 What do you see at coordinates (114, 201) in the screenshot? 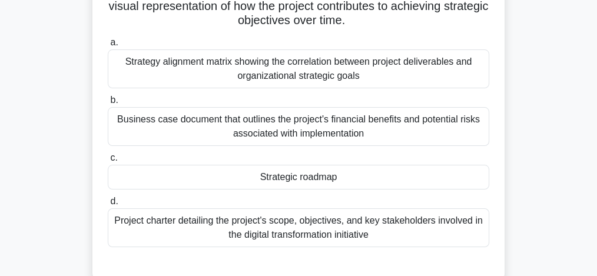
I see `span: d.` at bounding box center [114, 201].